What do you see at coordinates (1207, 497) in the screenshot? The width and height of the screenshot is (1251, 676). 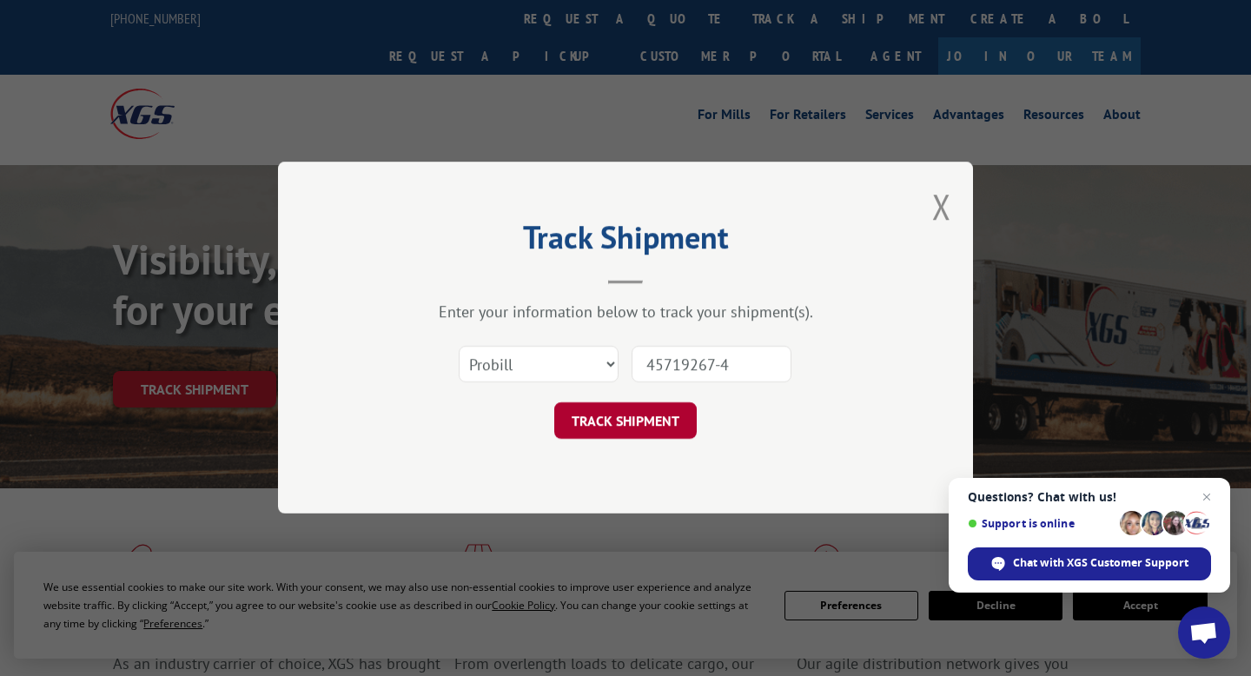 I see `span: Close chat` at bounding box center [1207, 497].